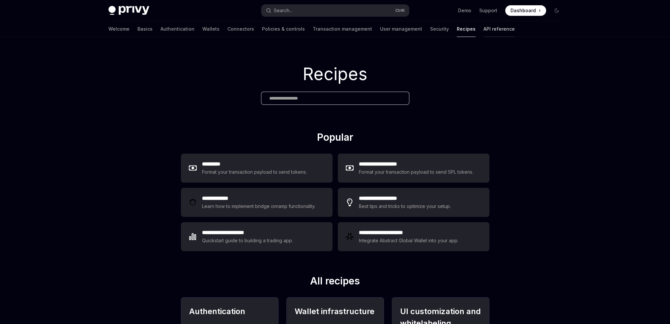  What do you see at coordinates (499, 29) in the screenshot?
I see `a: API reference` at bounding box center [499, 29].